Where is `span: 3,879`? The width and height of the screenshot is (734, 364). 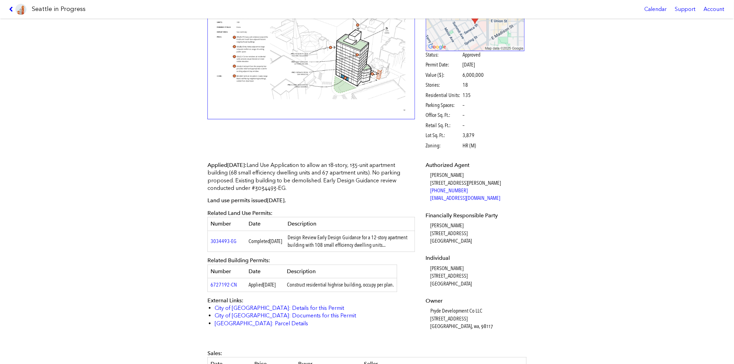
span: 3,879 is located at coordinates (469, 135).